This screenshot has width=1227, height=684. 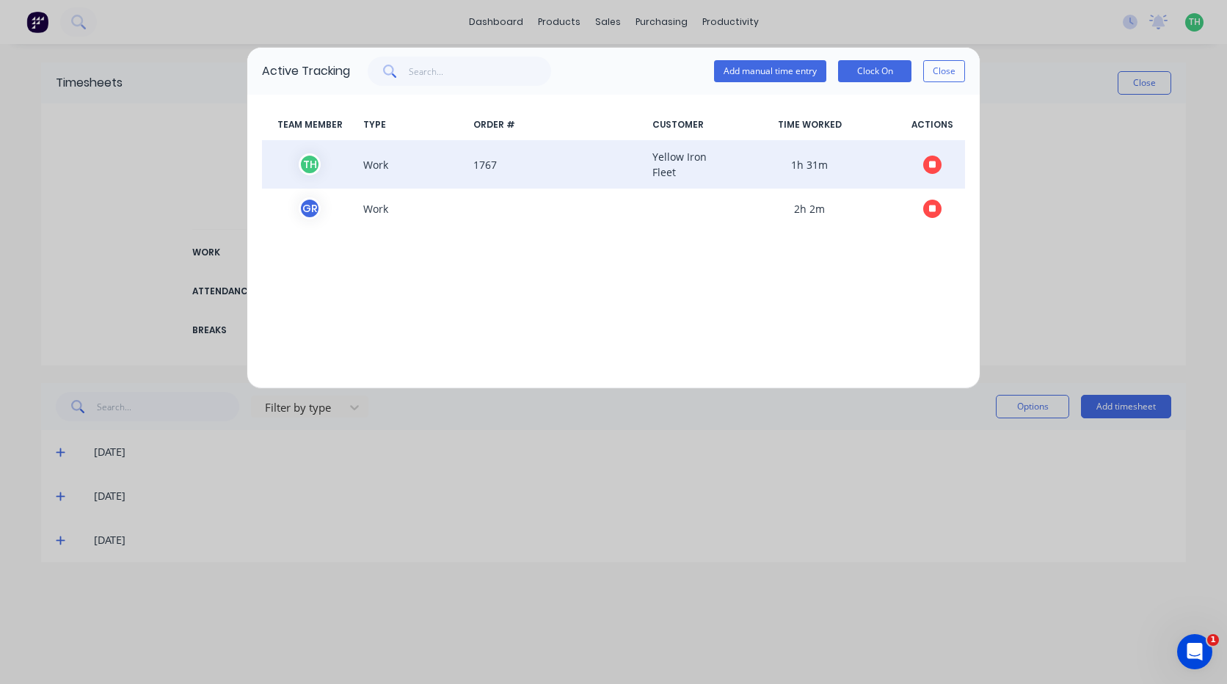 What do you see at coordinates (683, 164) in the screenshot?
I see `span: Yellow Iron Fleet` at bounding box center [683, 164].